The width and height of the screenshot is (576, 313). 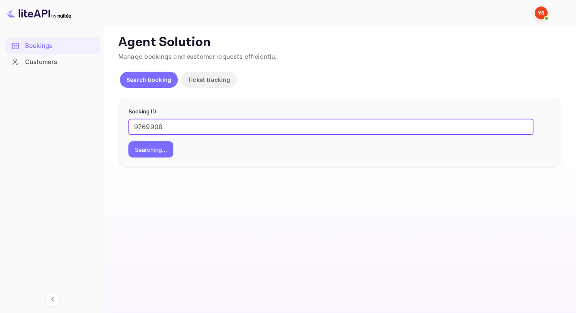 I want to click on button: Searching..., so click(x=151, y=149).